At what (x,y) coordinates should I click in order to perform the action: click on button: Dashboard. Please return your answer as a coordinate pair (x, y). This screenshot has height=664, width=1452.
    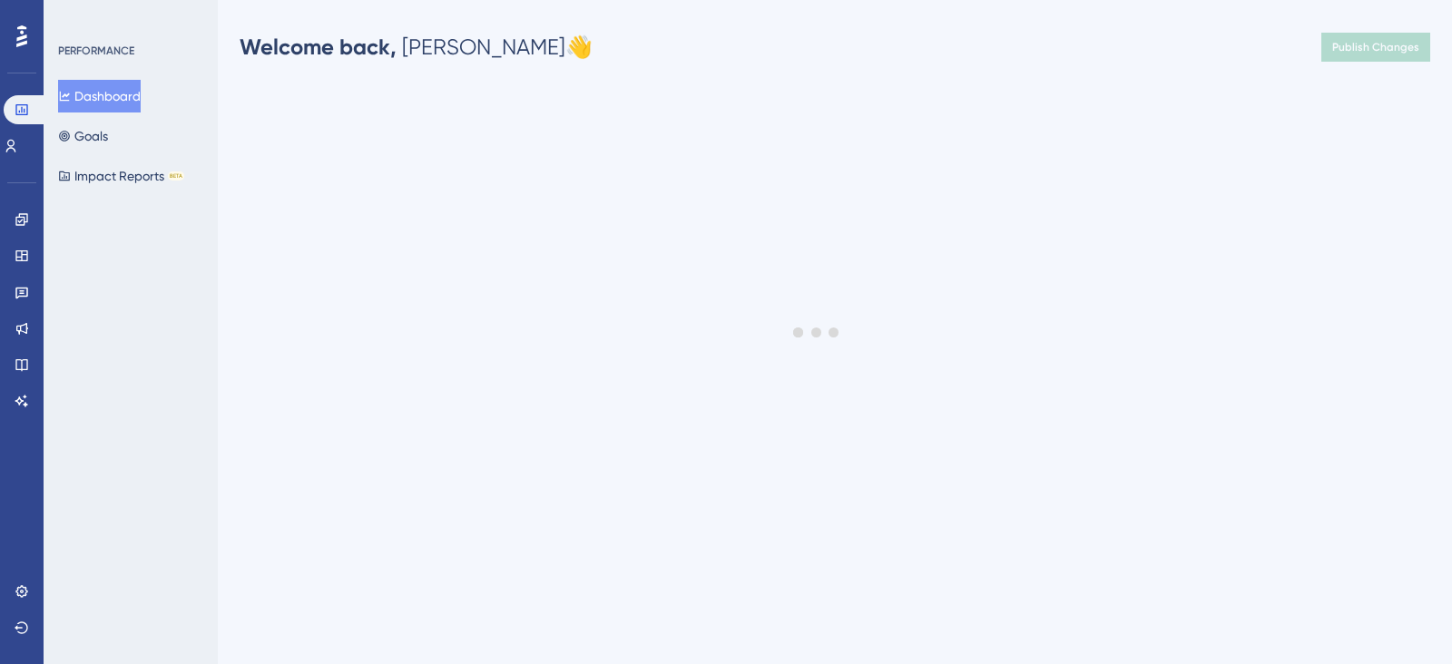
    Looking at the image, I should click on (99, 96).